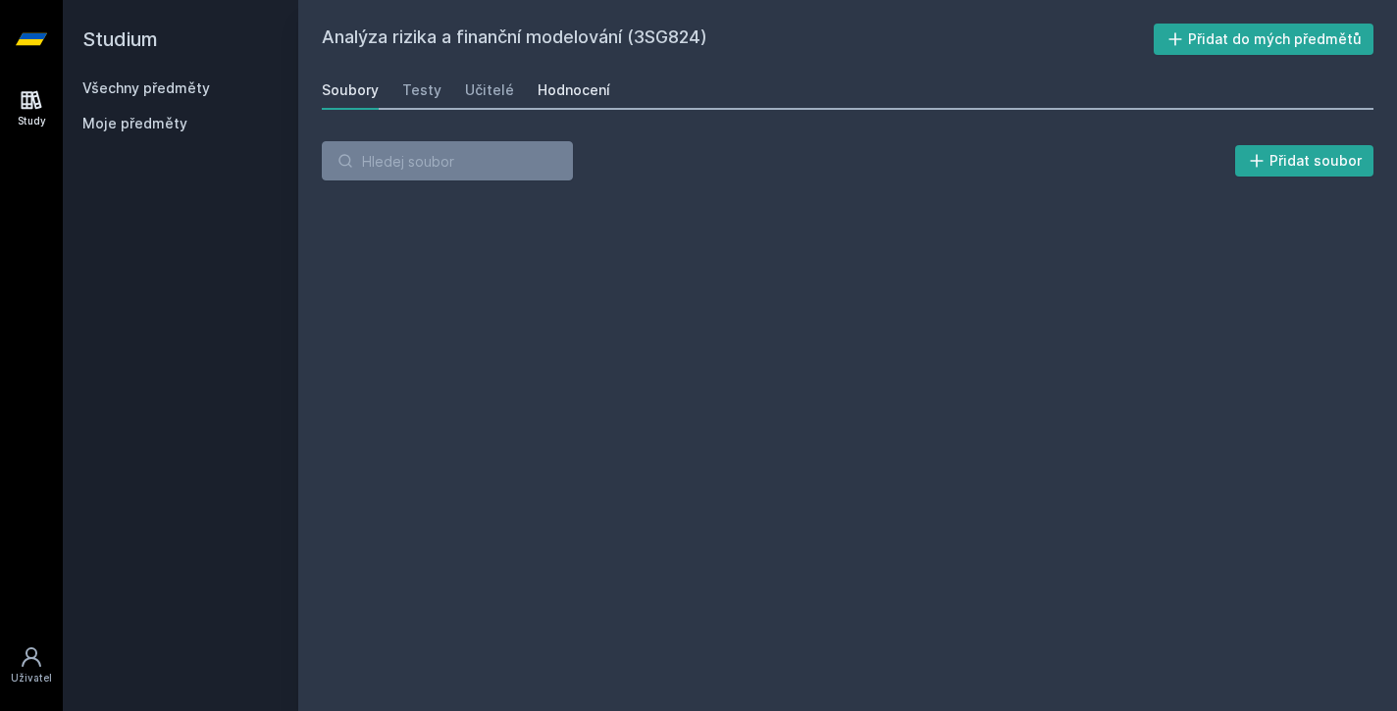 This screenshot has height=711, width=1397. Describe the element at coordinates (31, 108) in the screenshot. I see `a: Study` at that location.